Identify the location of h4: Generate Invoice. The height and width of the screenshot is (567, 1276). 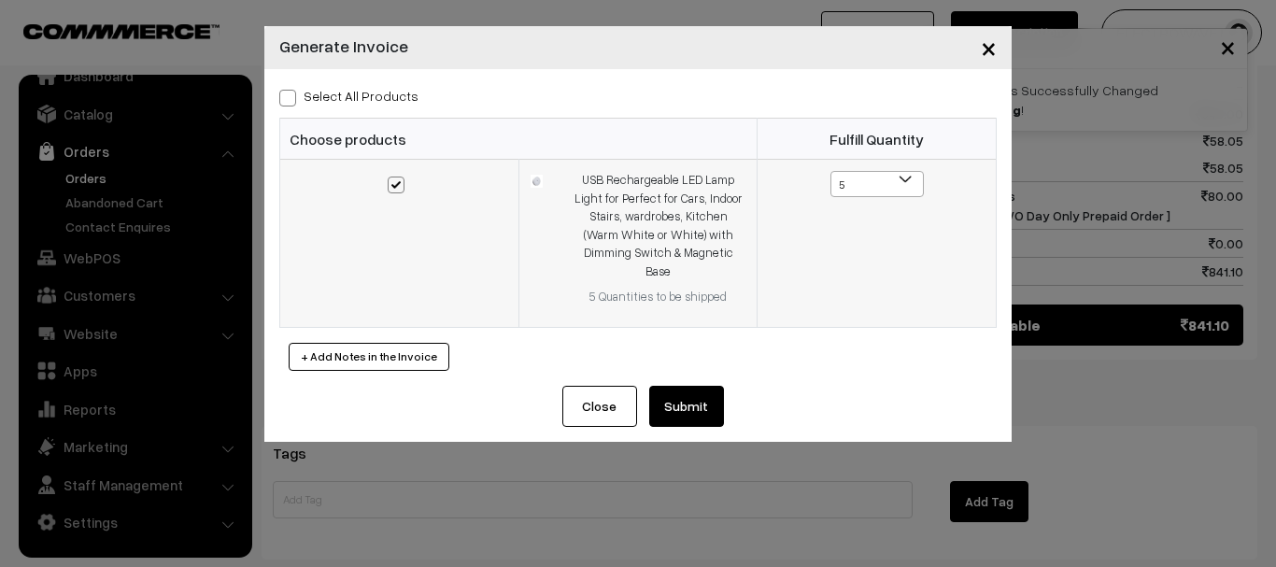
(344, 46).